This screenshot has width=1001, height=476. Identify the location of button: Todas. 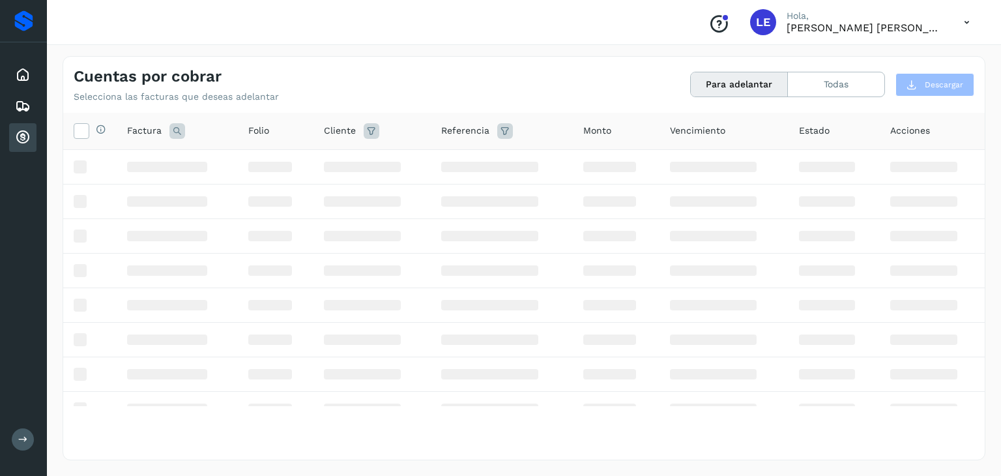
(836, 84).